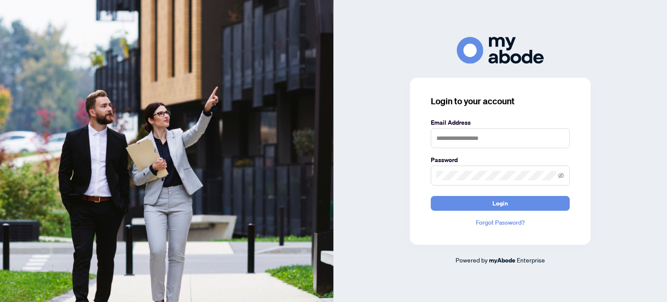 This screenshot has width=667, height=302. I want to click on span: eye-invisible, so click(561, 176).